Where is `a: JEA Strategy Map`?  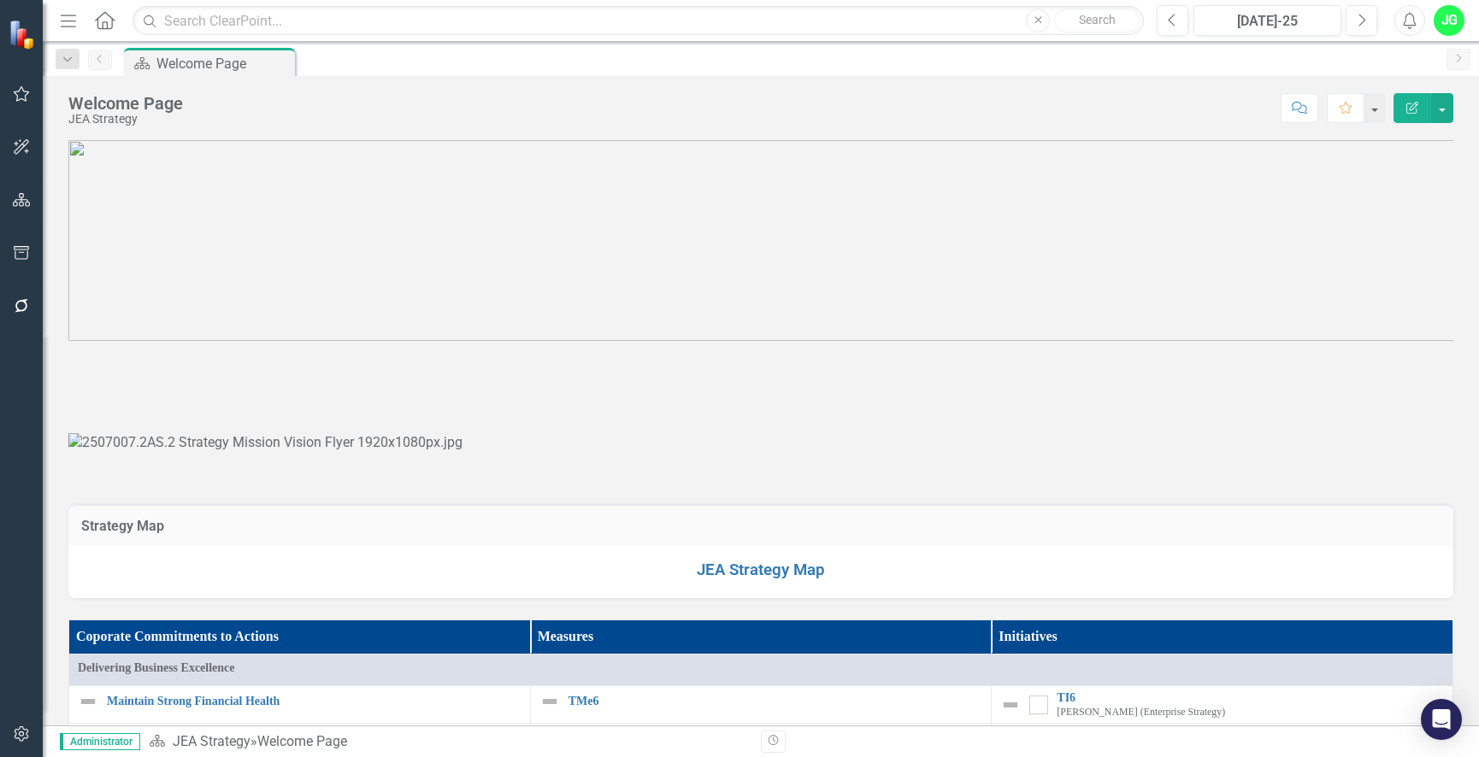 a: JEA Strategy Map is located at coordinates (761, 570).